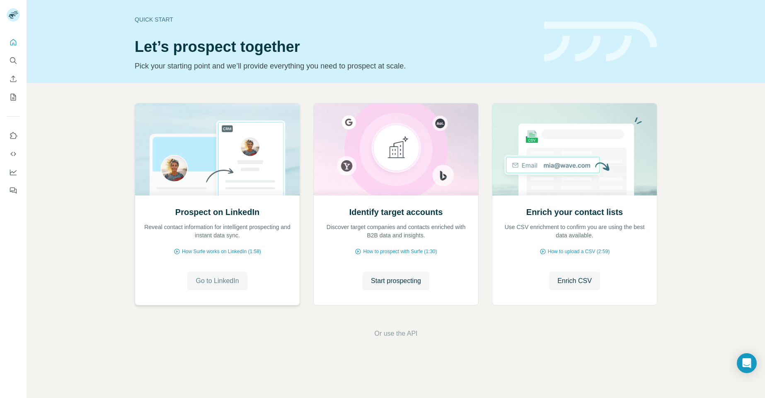 This screenshot has height=398, width=765. I want to click on img: Prospect on LinkedIn, so click(217, 149).